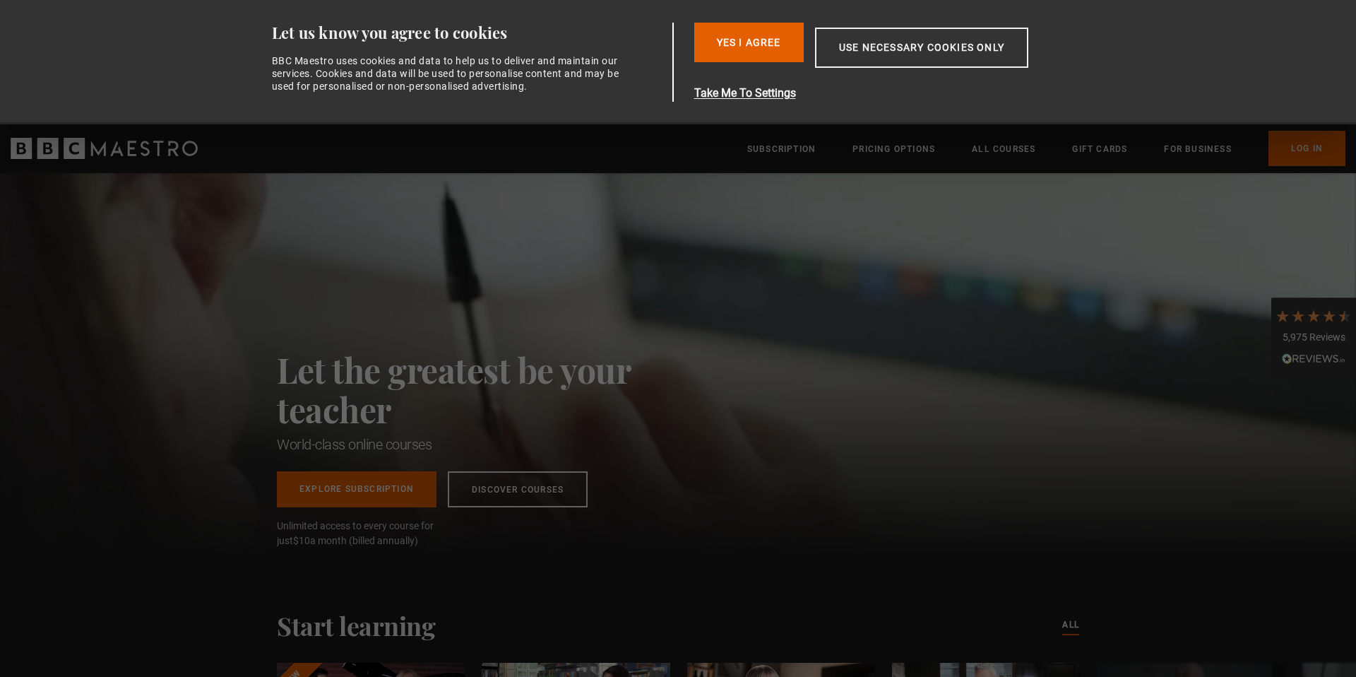 This screenshot has height=677, width=1356. I want to click on a: Pricing Options, so click(894, 149).